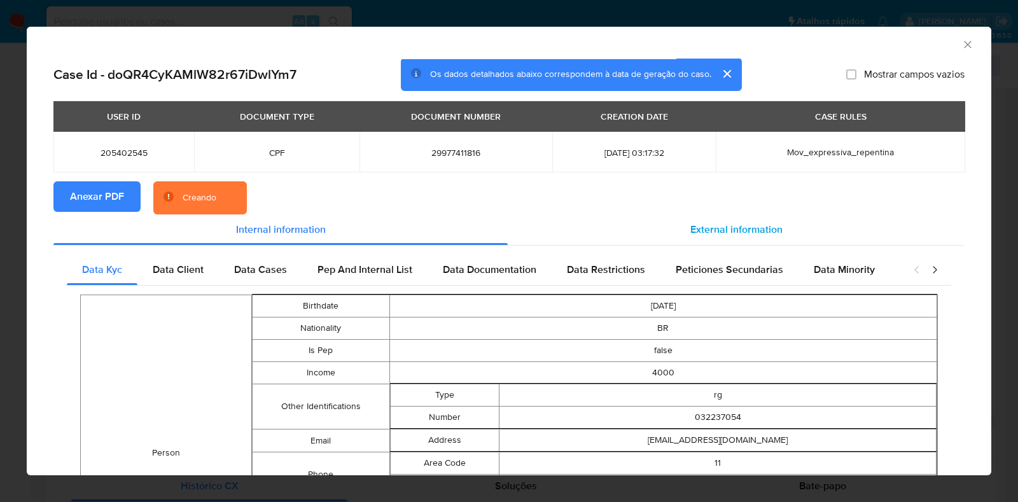 This screenshot has width=1018, height=502. I want to click on span: CPF, so click(276, 153).